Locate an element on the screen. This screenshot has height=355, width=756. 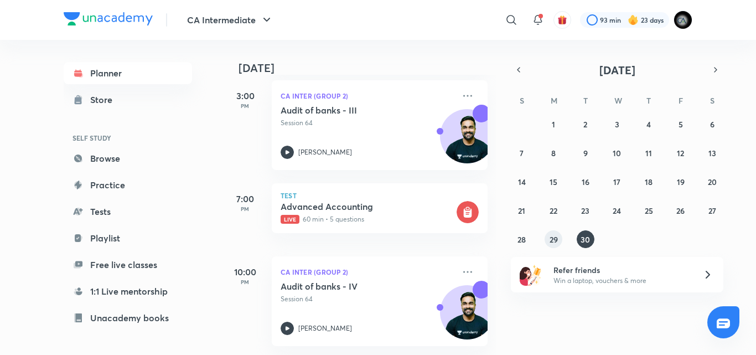
button: September 30, 2025 is located at coordinates (585, 239).